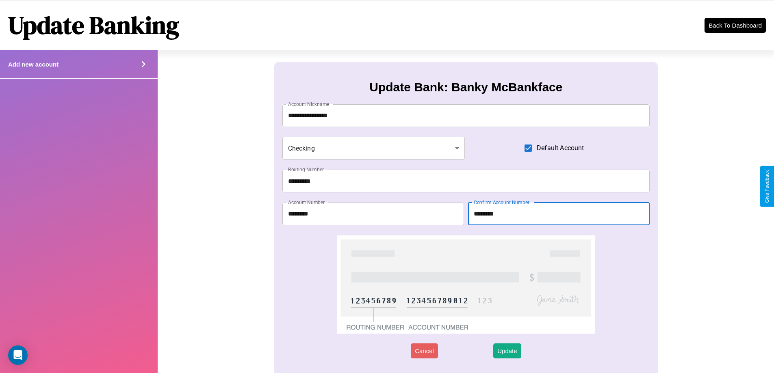 The height and width of the screenshot is (373, 774). Describe the element at coordinates (306, 202) in the screenshot. I see `label: Account Number` at that location.